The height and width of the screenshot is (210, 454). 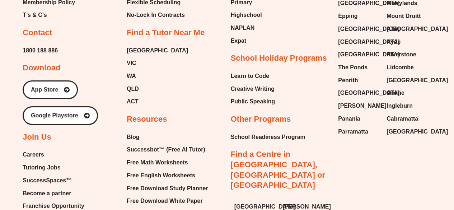 What do you see at coordinates (348, 16) in the screenshot?
I see `span: Epping` at bounding box center [348, 16].